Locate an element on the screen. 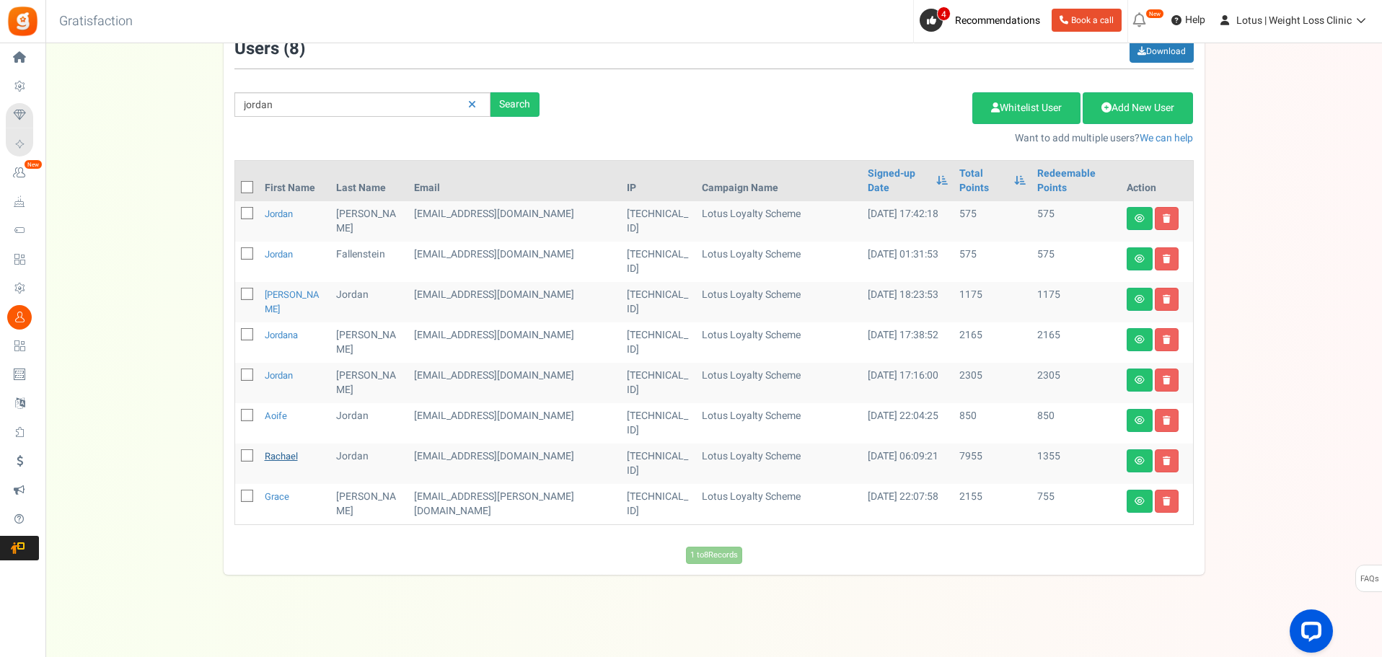 The image size is (1382, 657). span: Recommendations is located at coordinates (998, 20).